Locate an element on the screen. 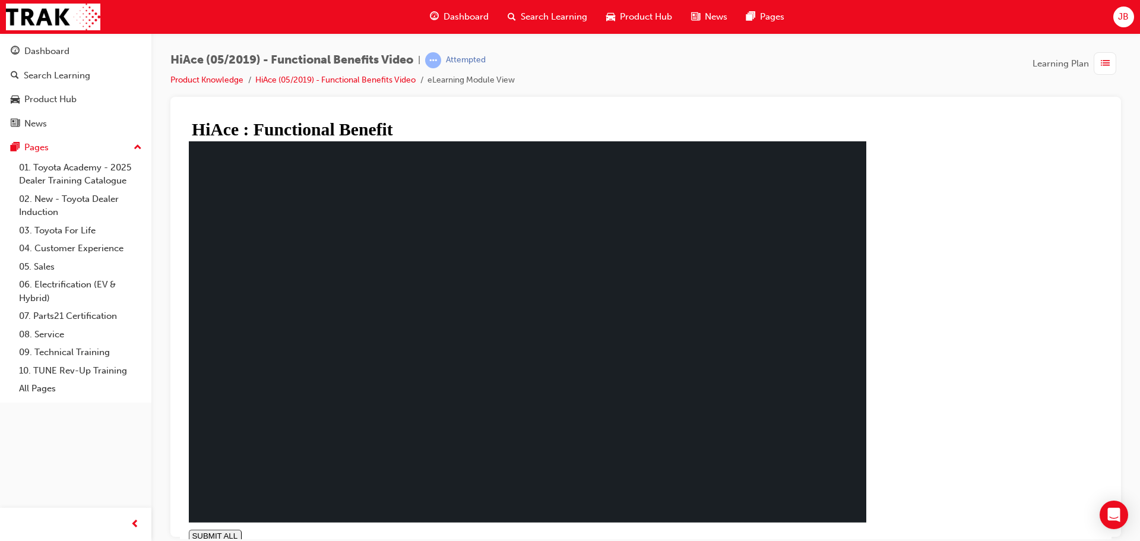 The width and height of the screenshot is (1140, 541). a: 09. Technical Training is located at coordinates (80, 352).